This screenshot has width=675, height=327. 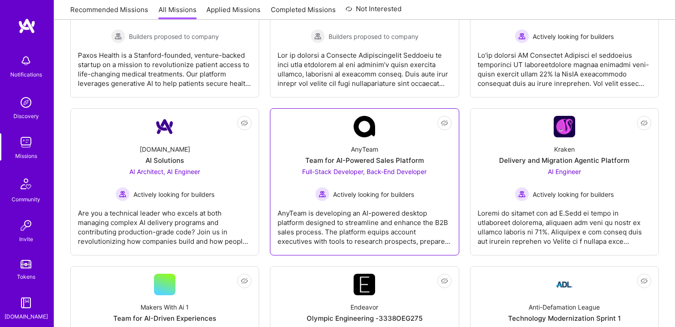 I want to click on div: Paxos Health is a Stanford-founded, venture-backed startup on a mission to revolutionize patient ..., so click(x=165, y=66).